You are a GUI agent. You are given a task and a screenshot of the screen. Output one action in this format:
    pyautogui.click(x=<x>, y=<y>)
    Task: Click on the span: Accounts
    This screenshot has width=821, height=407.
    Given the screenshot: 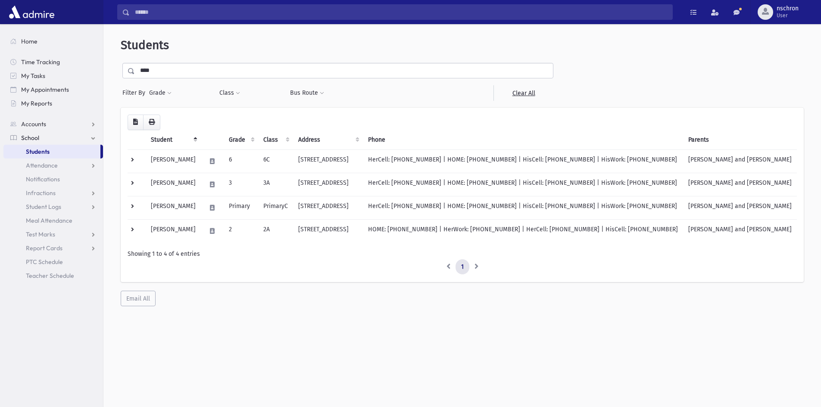 What is the action you would take?
    pyautogui.click(x=34, y=124)
    